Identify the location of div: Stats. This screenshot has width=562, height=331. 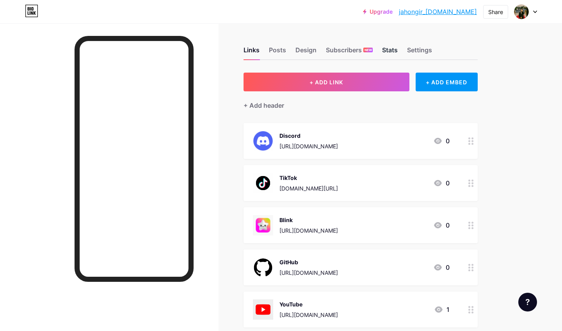
(390, 52).